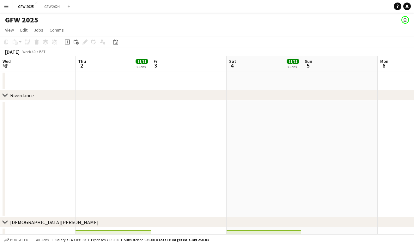  What do you see at coordinates (42, 240) in the screenshot?
I see `span: All jobs` at bounding box center [42, 240].